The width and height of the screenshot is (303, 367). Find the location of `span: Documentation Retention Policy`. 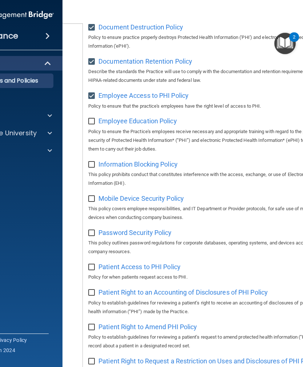

span: Documentation Retention Policy is located at coordinates (145, 61).